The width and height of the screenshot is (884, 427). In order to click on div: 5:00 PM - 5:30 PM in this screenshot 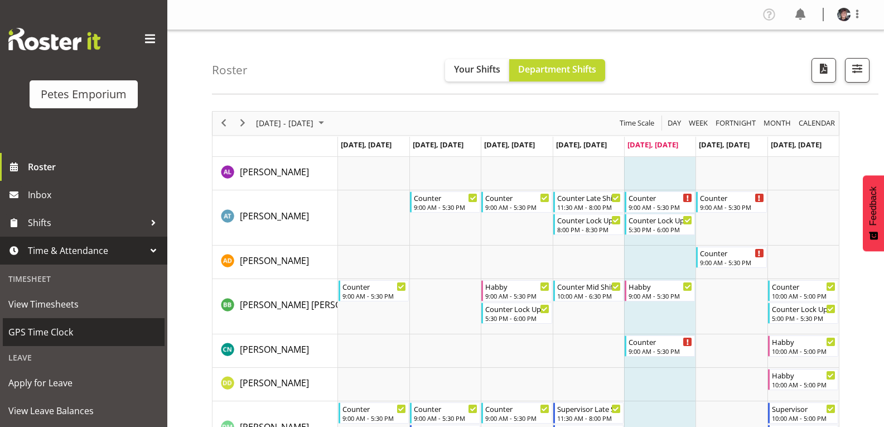, I will do `click(804, 318)`.